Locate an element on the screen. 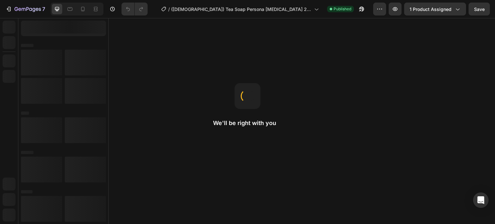 The height and width of the screenshot is (224, 495). span: Save is located at coordinates (479, 9).